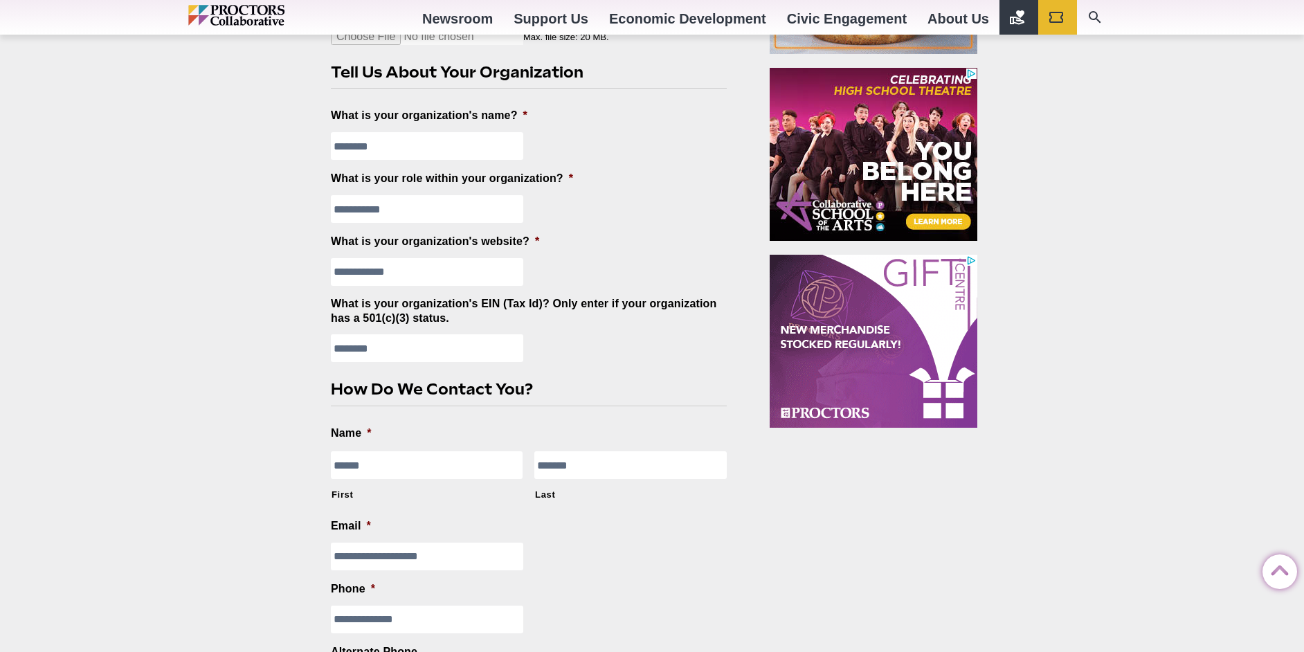 This screenshot has height=652, width=1304. I want to click on label: What is your organization's name?, so click(429, 116).